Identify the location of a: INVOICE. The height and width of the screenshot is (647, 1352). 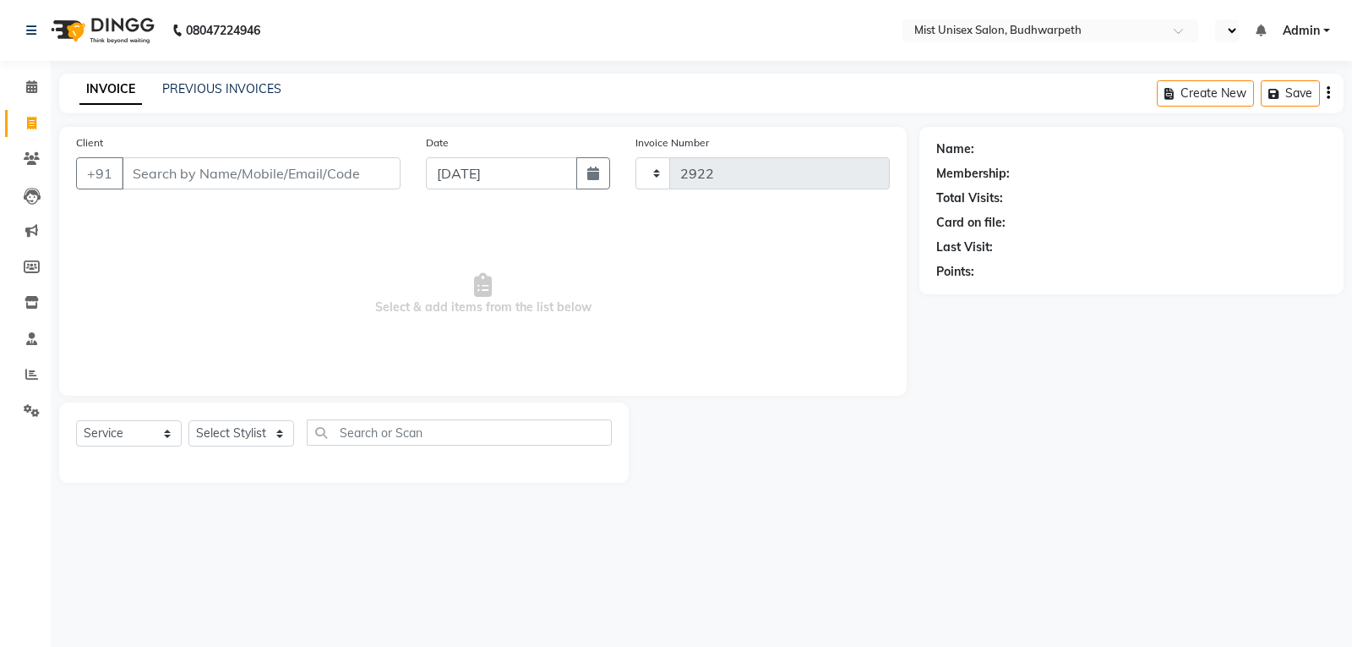
(111, 90).